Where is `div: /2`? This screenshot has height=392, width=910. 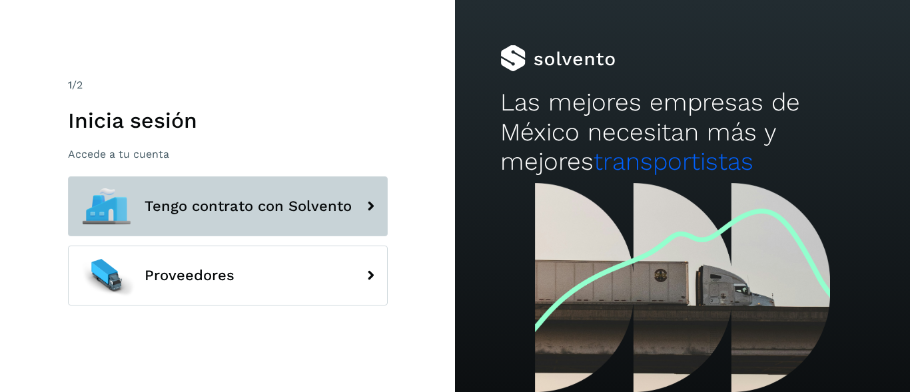
div: /2 is located at coordinates (228, 85).